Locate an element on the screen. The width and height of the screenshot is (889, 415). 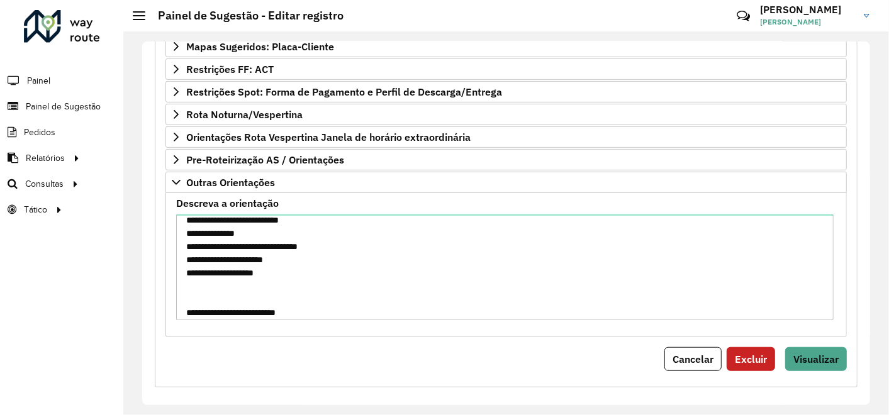
span: Relatórios is located at coordinates (45, 158).